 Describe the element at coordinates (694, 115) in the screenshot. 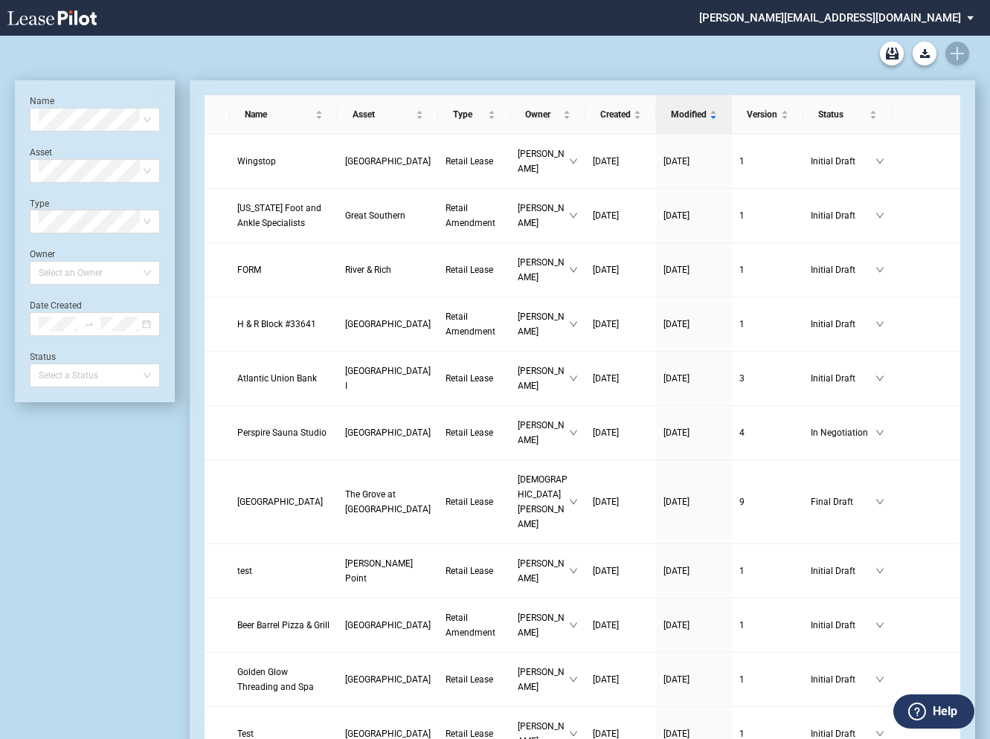

I see `th: Modified` at that location.